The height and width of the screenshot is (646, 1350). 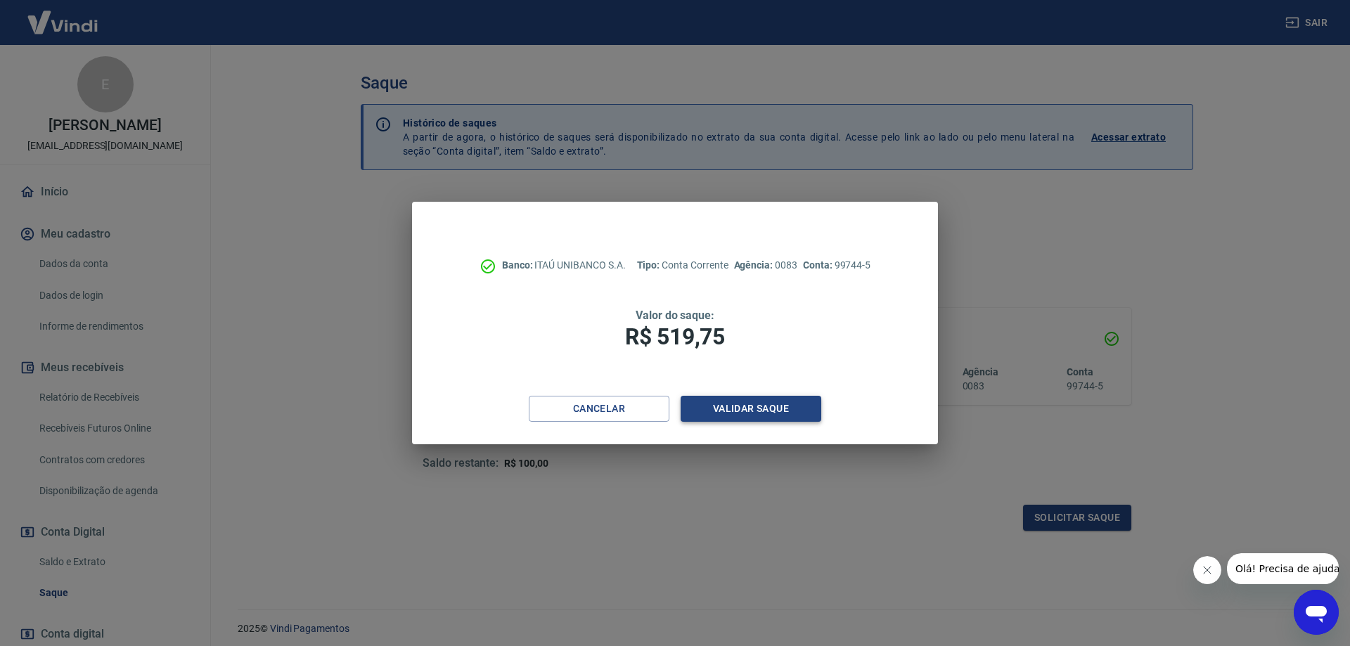 I want to click on p: ITAÚ UNIBANCO S.A., so click(x=564, y=265).